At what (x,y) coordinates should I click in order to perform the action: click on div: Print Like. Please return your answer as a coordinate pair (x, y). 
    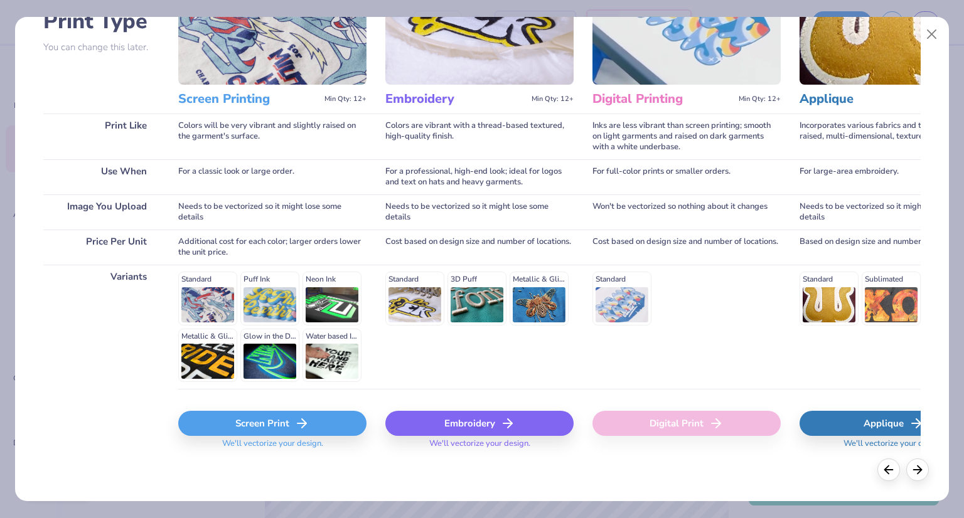
    Looking at the image, I should click on (101, 136).